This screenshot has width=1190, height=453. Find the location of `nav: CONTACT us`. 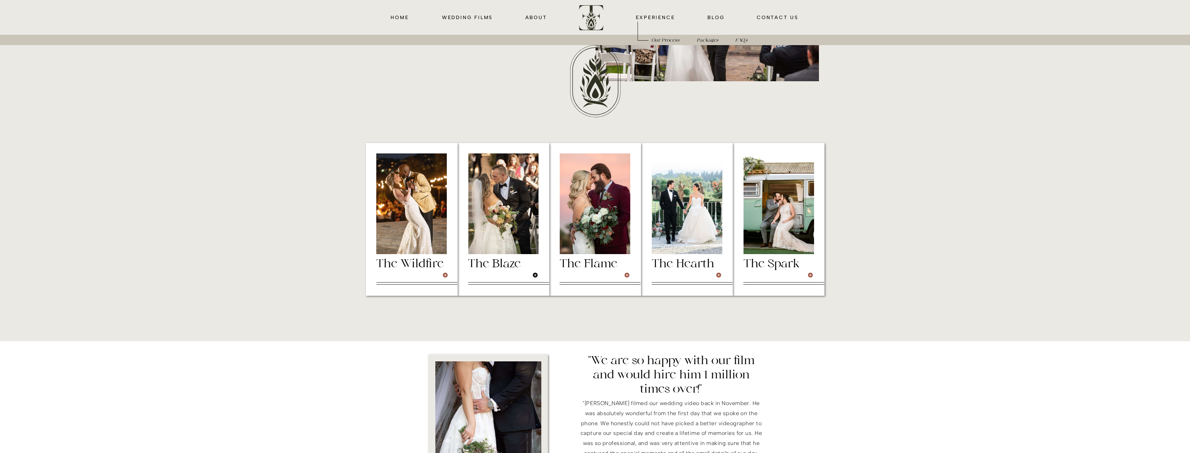

nav: CONTACT us is located at coordinates (777, 17).